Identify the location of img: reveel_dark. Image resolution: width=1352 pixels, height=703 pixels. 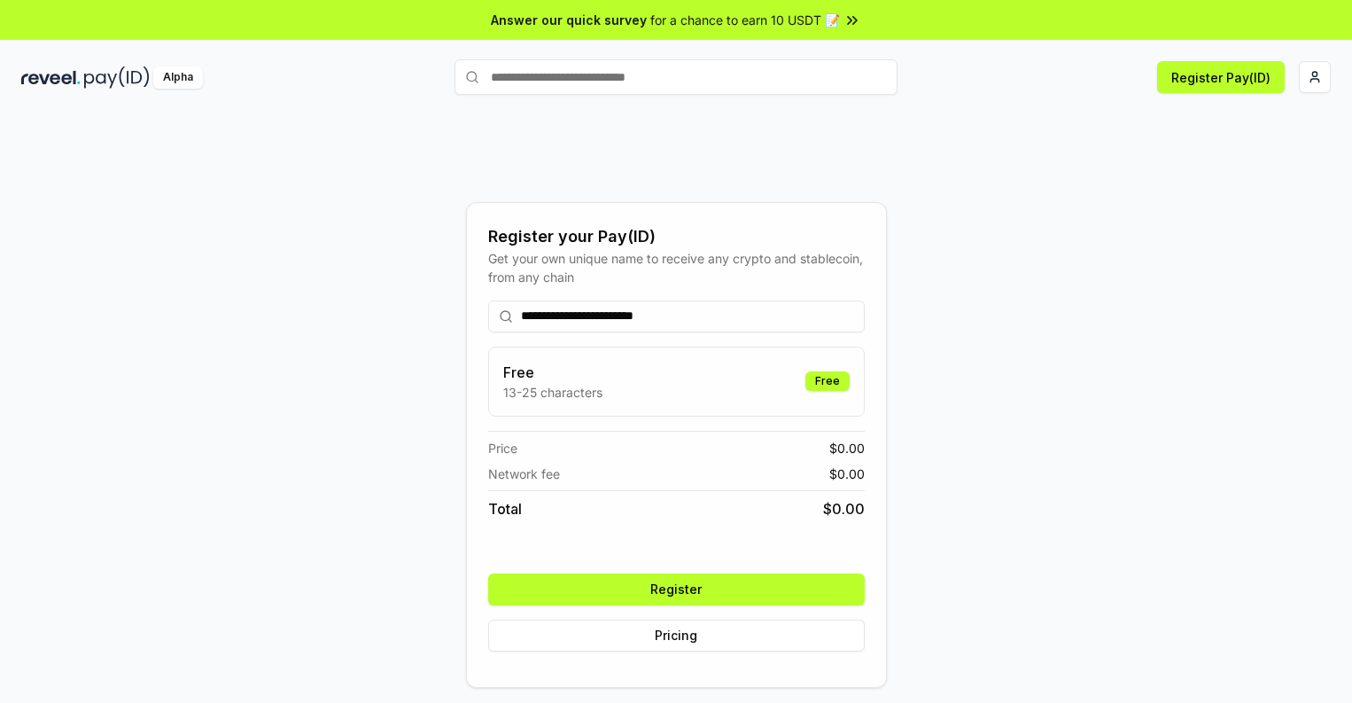
(51, 77).